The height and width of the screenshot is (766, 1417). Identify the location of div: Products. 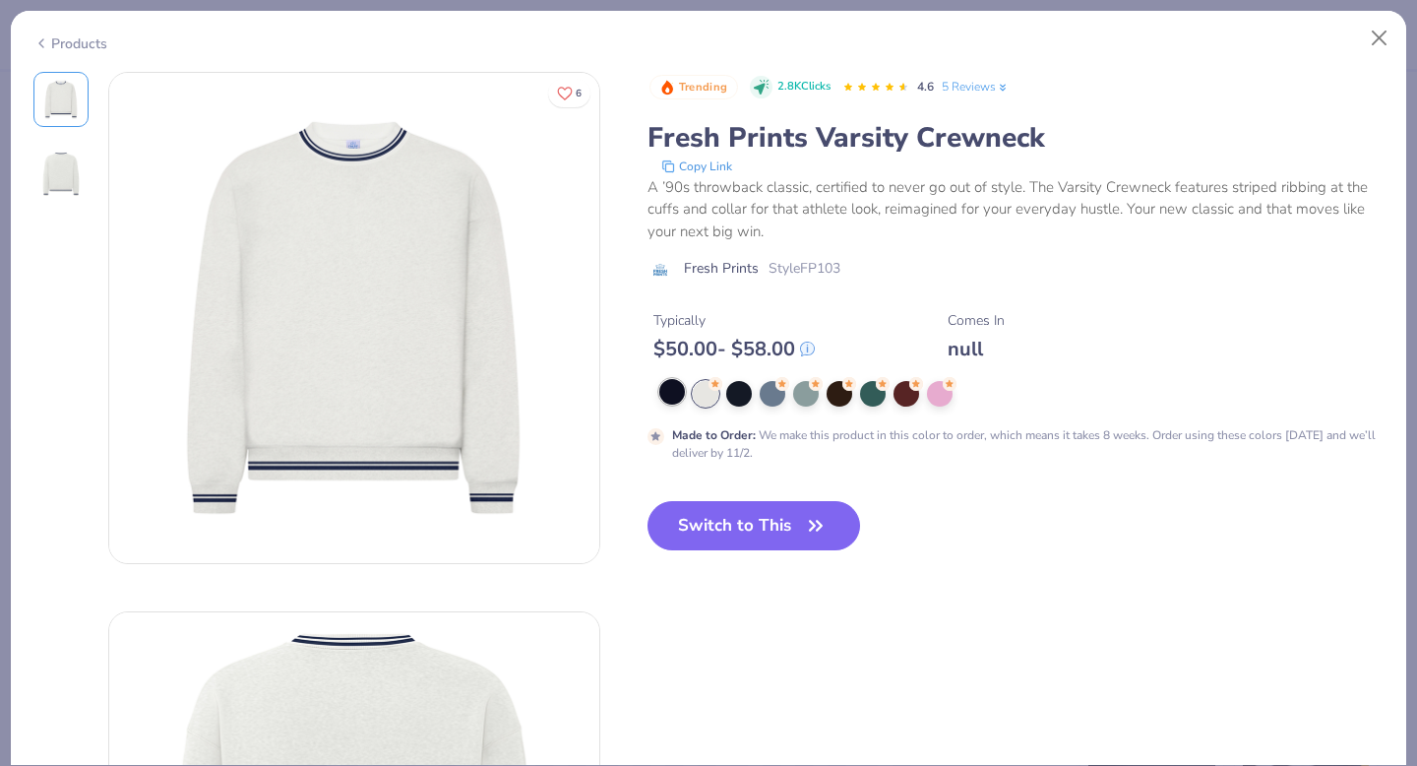
(70, 43).